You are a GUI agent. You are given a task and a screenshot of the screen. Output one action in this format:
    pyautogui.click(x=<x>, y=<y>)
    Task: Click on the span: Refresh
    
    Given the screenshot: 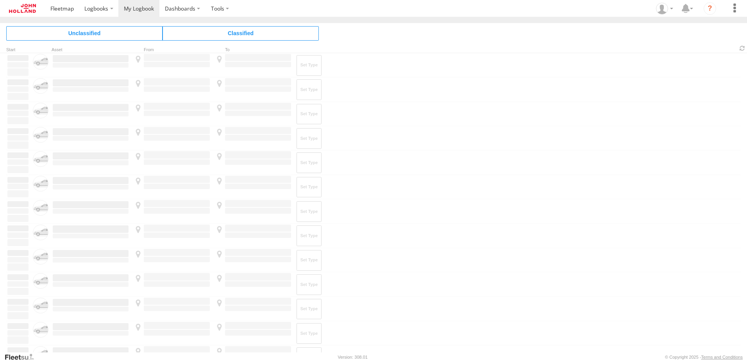 What is the action you would take?
    pyautogui.click(x=742, y=48)
    